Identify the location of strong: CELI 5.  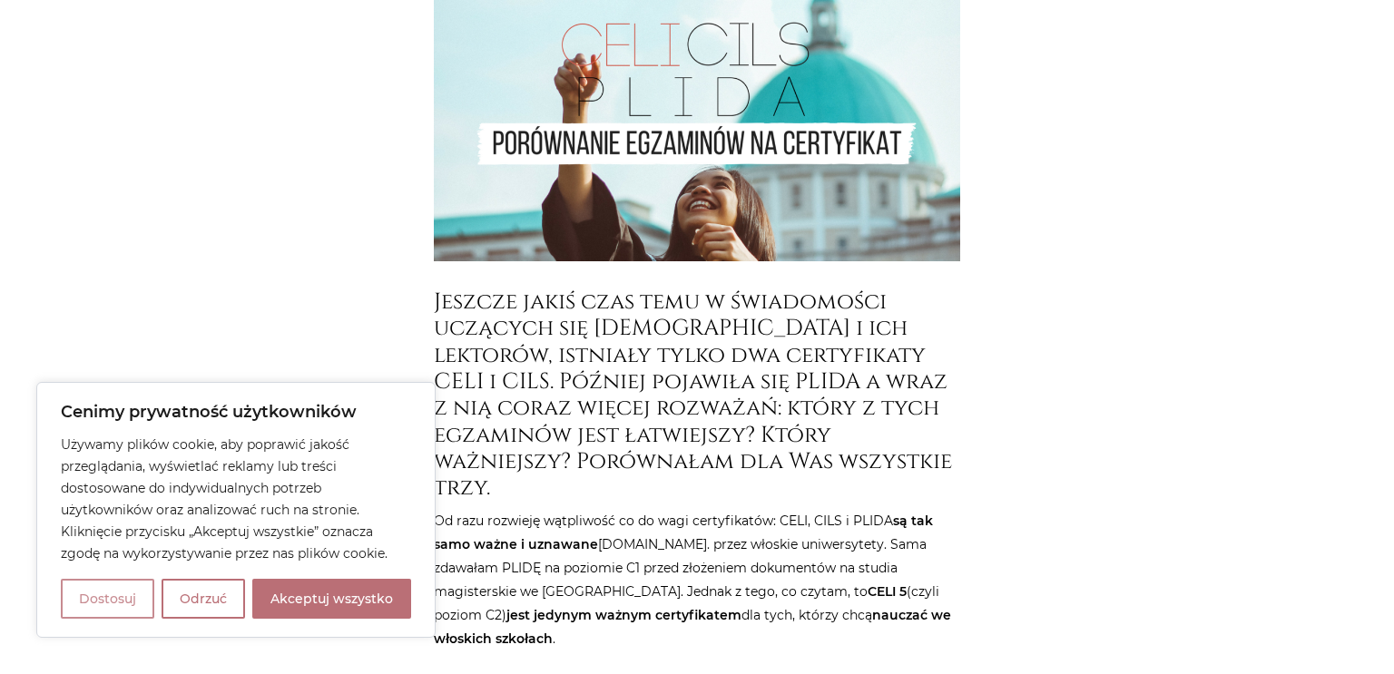
(887, 592).